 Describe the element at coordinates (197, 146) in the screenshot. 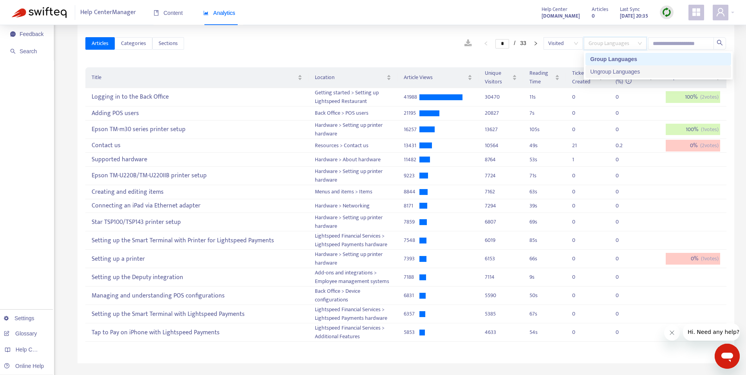

I see `div: Contact us` at that location.